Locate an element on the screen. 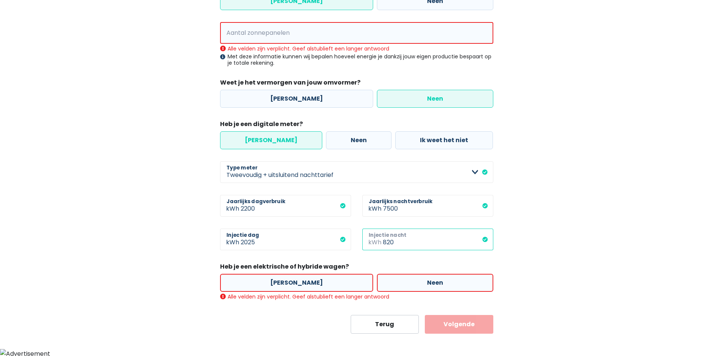  button: Terug is located at coordinates (385, 324).